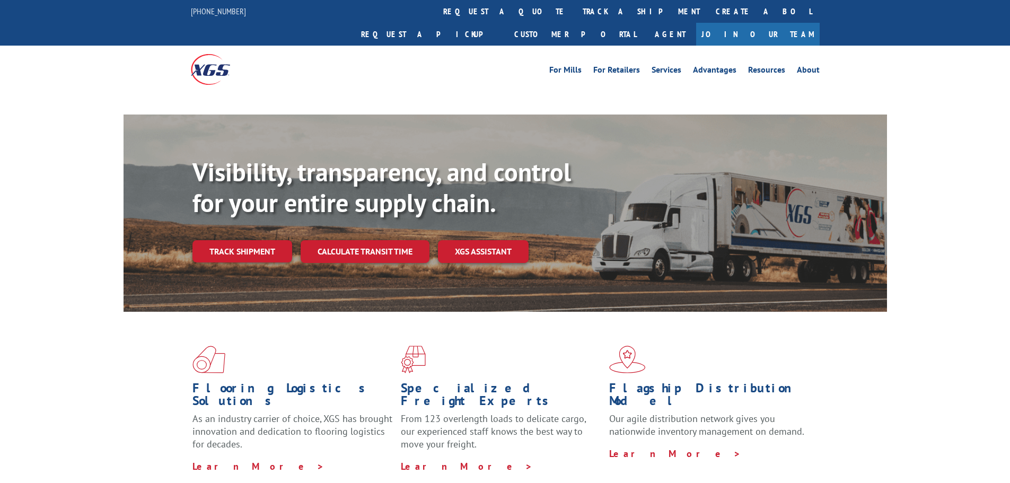 The image size is (1010, 483). Describe the element at coordinates (757, 34) in the screenshot. I see `a: Join Our Team` at that location.